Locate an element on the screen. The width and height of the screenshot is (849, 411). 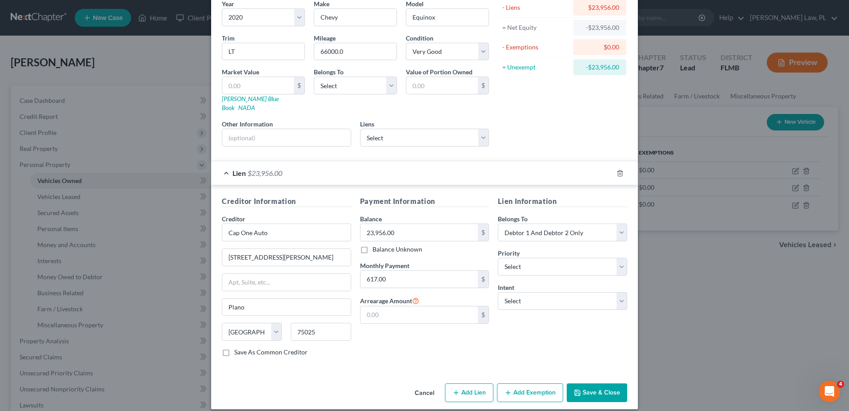
span: 4 is located at coordinates (841, 384).